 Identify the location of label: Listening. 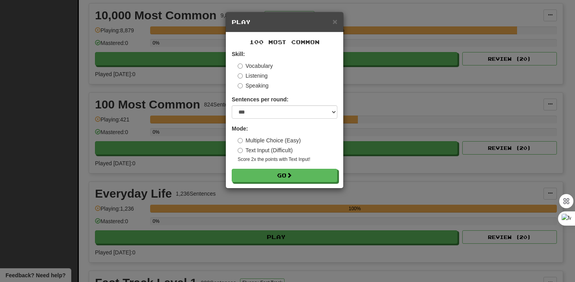
(253, 76).